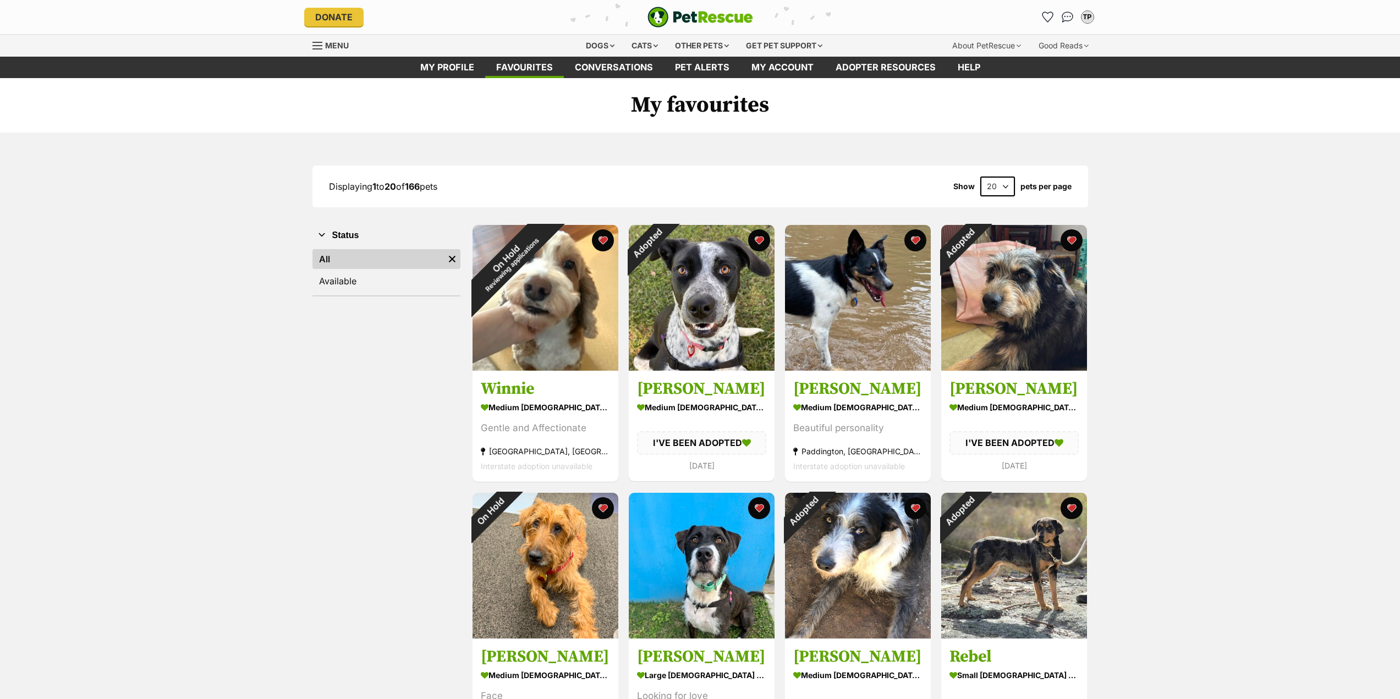 The width and height of the screenshot is (1400, 699). Describe the element at coordinates (1014, 657) in the screenshot. I see `h3: Rebel` at that location.